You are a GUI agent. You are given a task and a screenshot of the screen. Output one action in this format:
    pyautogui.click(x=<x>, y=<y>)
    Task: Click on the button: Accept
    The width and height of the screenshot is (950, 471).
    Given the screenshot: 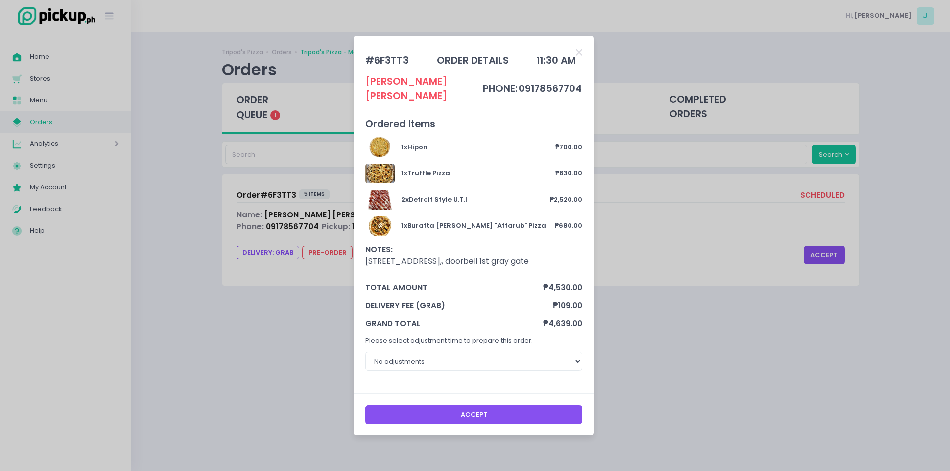 What is the action you would take?
    pyautogui.click(x=474, y=415)
    